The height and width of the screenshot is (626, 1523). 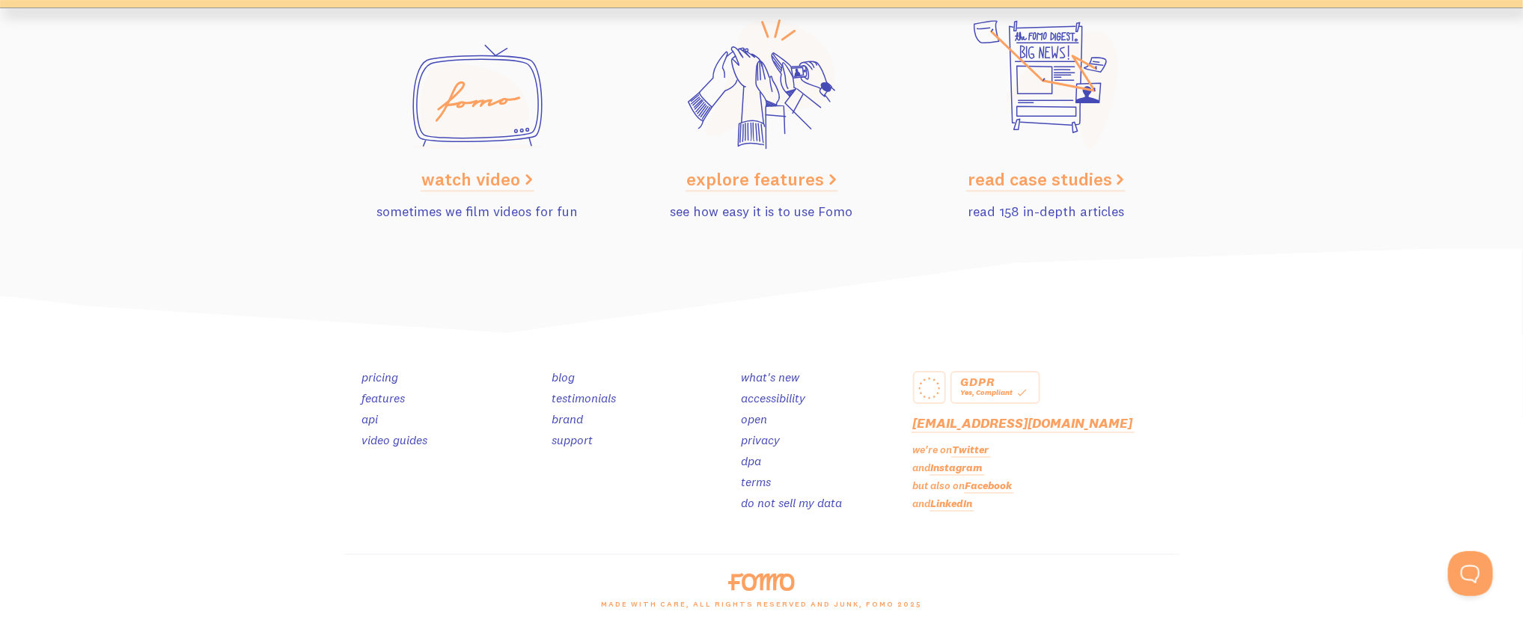 What do you see at coordinates (762, 211) in the screenshot?
I see `p: see how easy it is to use Fomo` at bounding box center [762, 211].